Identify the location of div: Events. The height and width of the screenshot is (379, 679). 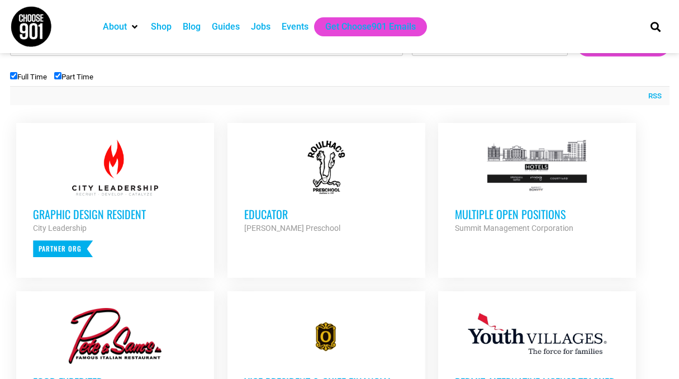
(295, 27).